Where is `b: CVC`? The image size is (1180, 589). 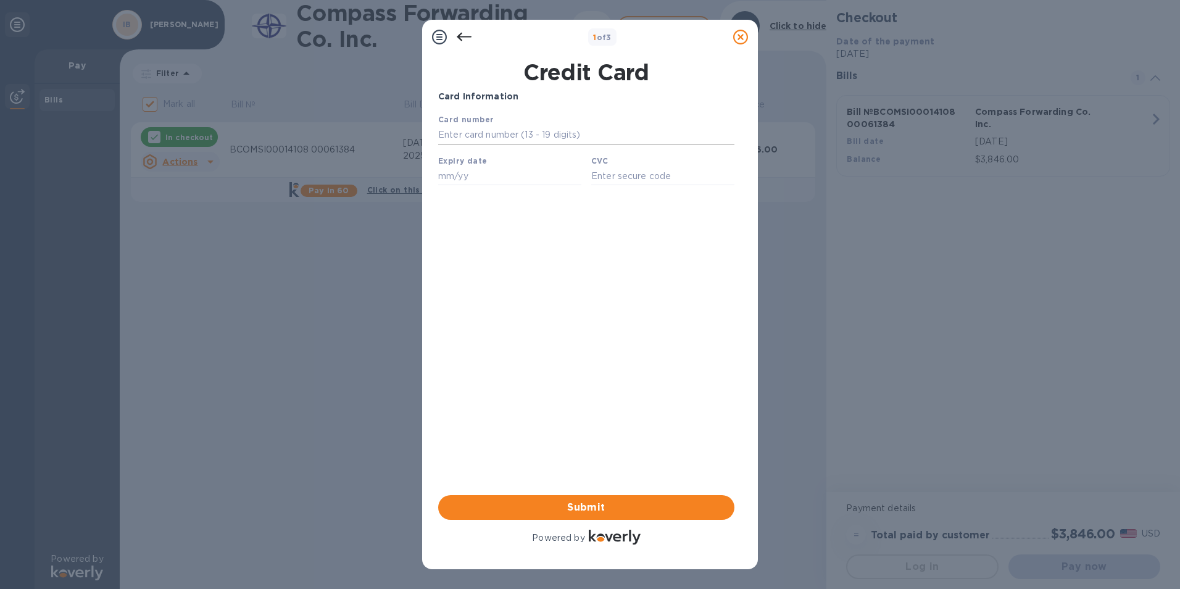 b: CVC is located at coordinates (161, 48).